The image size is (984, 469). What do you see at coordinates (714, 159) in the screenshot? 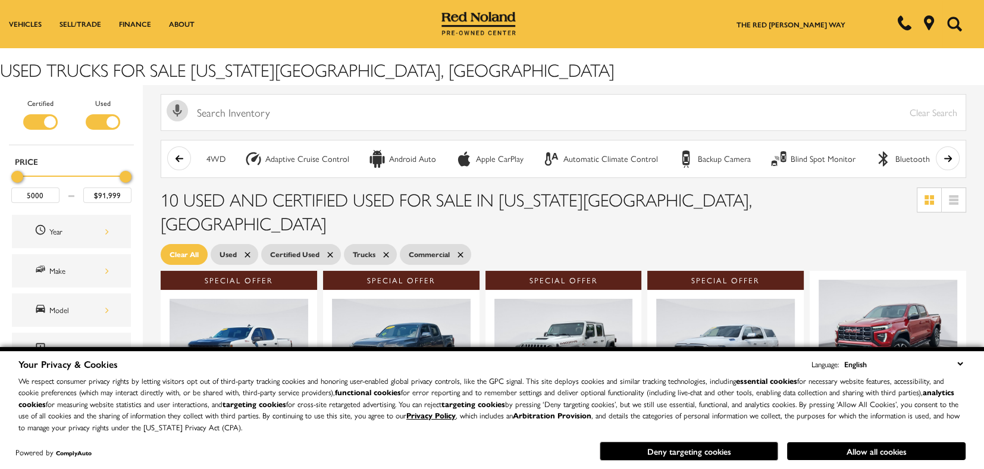
I see `button: Backup CameraBackup Camera` at bounding box center [714, 159].